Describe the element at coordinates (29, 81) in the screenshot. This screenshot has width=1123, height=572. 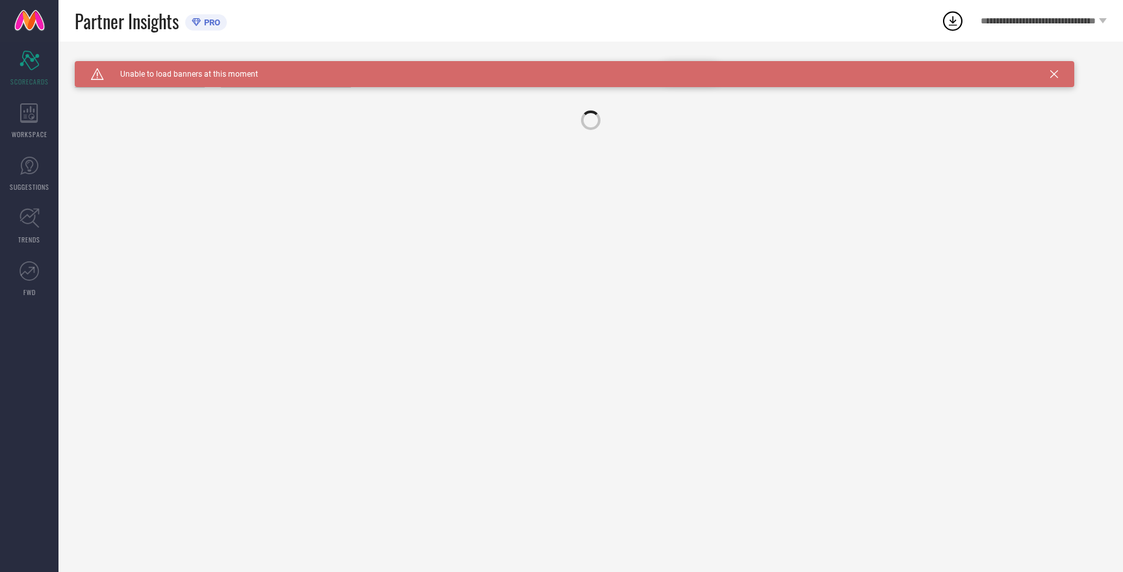
I see `span: SCORECARDS` at that location.